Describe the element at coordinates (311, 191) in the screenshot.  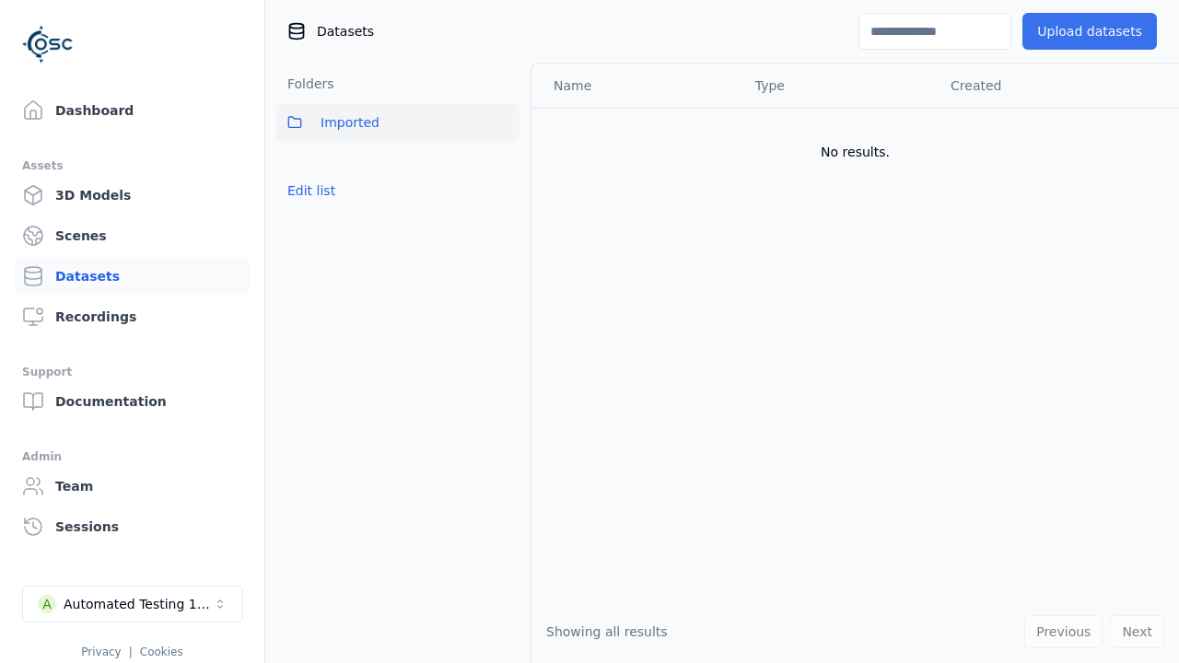
I see `button: Edit list` at that location.